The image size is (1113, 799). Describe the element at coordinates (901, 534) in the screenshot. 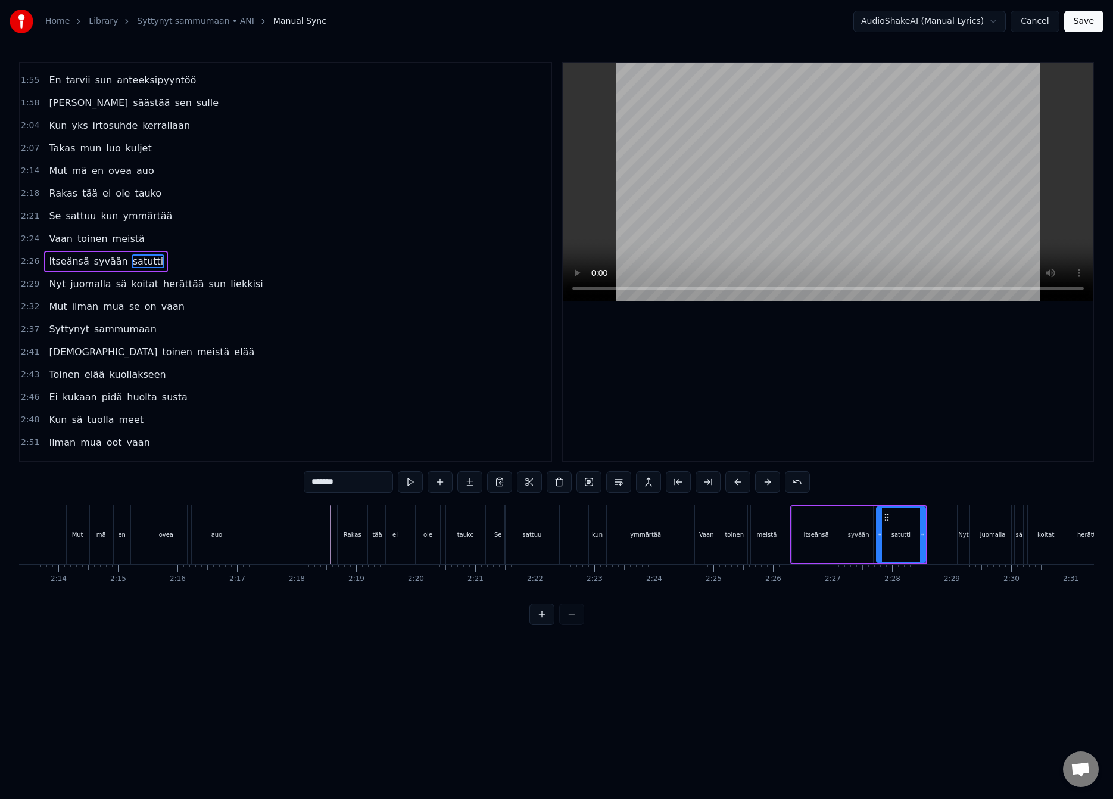

I see `div: satutti` at that location.